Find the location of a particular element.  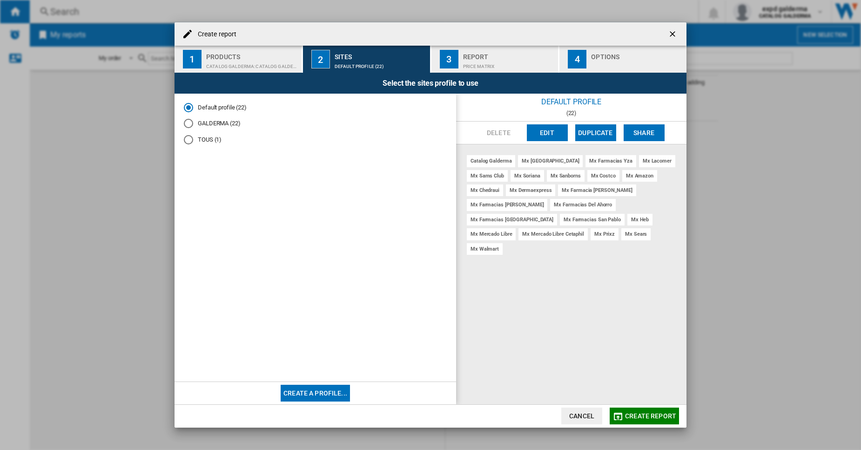

div: mx farmacias yza is located at coordinates (611, 161).